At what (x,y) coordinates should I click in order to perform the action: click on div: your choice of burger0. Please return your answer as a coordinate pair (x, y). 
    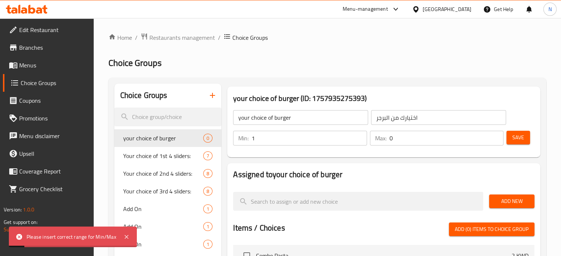
    Looking at the image, I should click on (168, 138).